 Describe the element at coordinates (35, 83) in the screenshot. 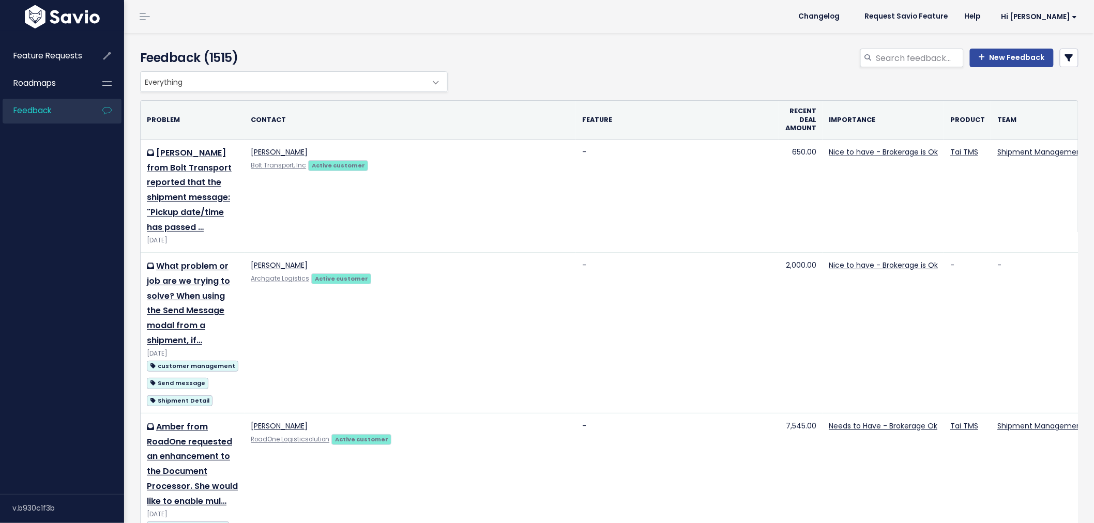

I see `span: Roadmaps` at that location.